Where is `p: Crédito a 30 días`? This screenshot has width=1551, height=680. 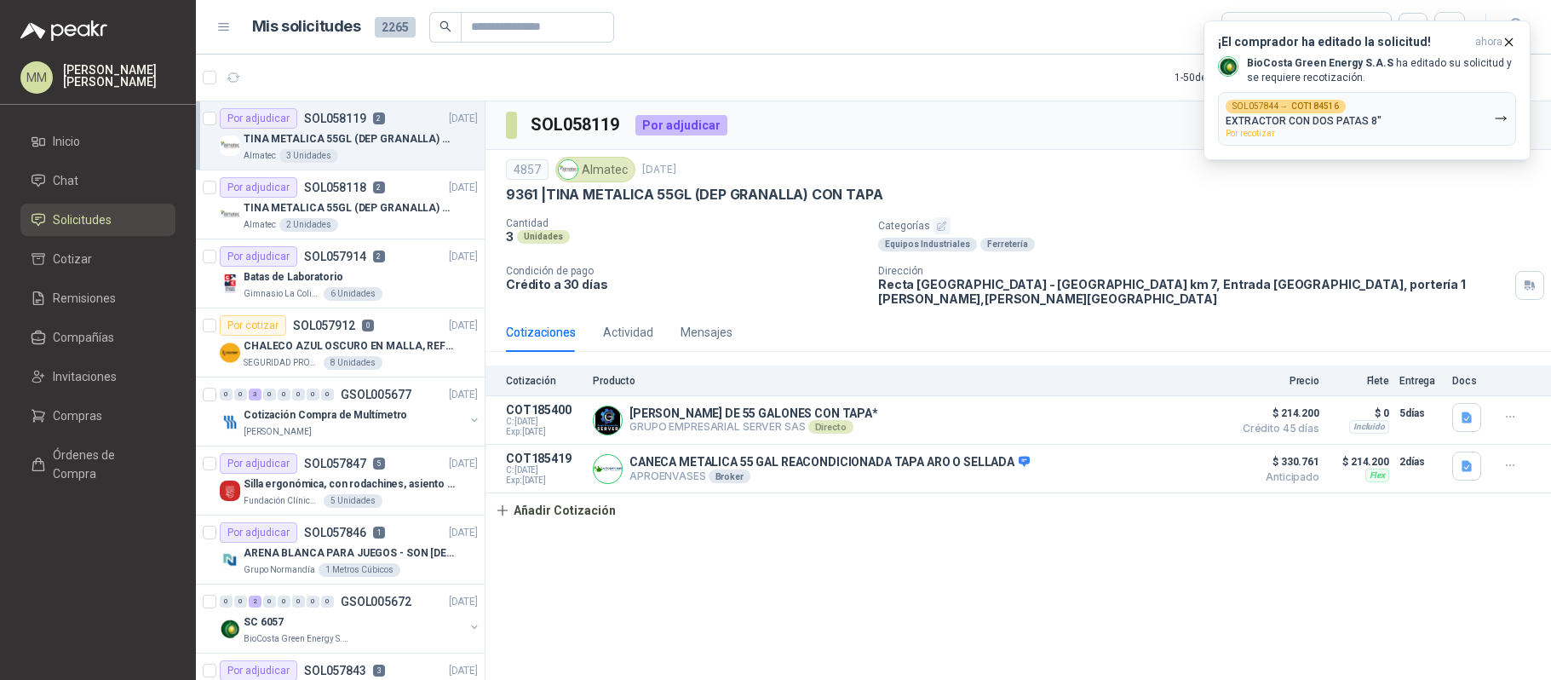 p: Crédito a 30 días is located at coordinates (685, 284).